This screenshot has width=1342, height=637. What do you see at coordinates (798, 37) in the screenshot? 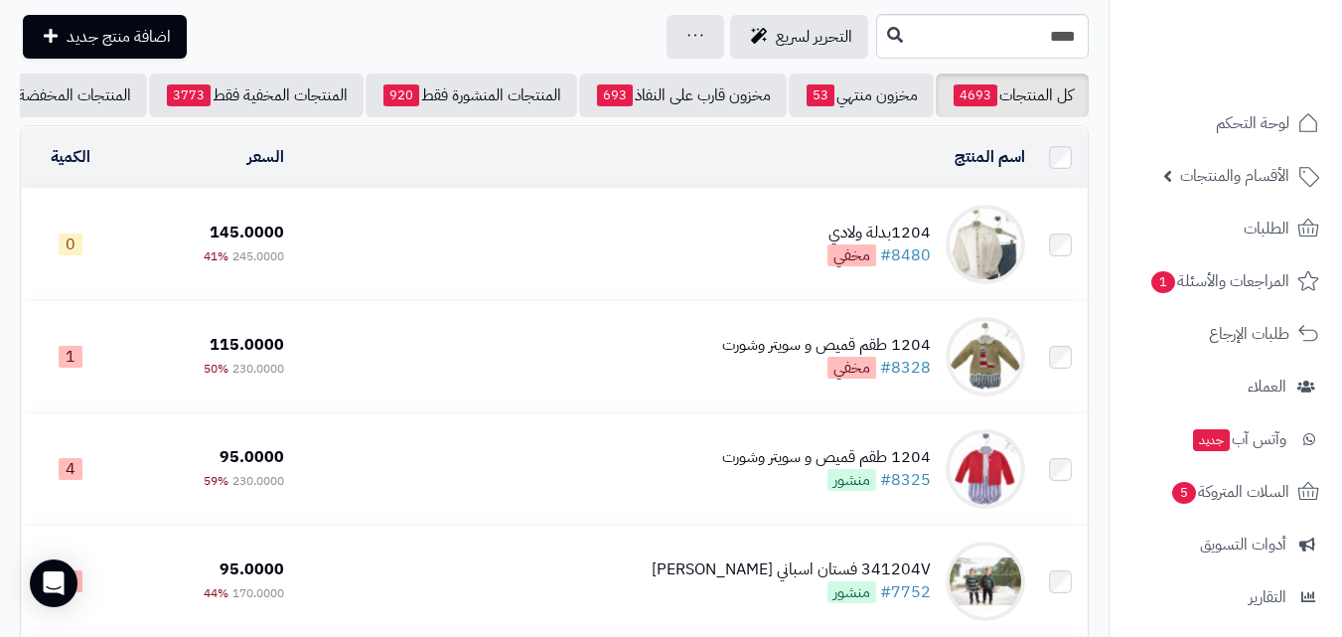
I see `a: التحرير لسريع` at bounding box center [798, 37].